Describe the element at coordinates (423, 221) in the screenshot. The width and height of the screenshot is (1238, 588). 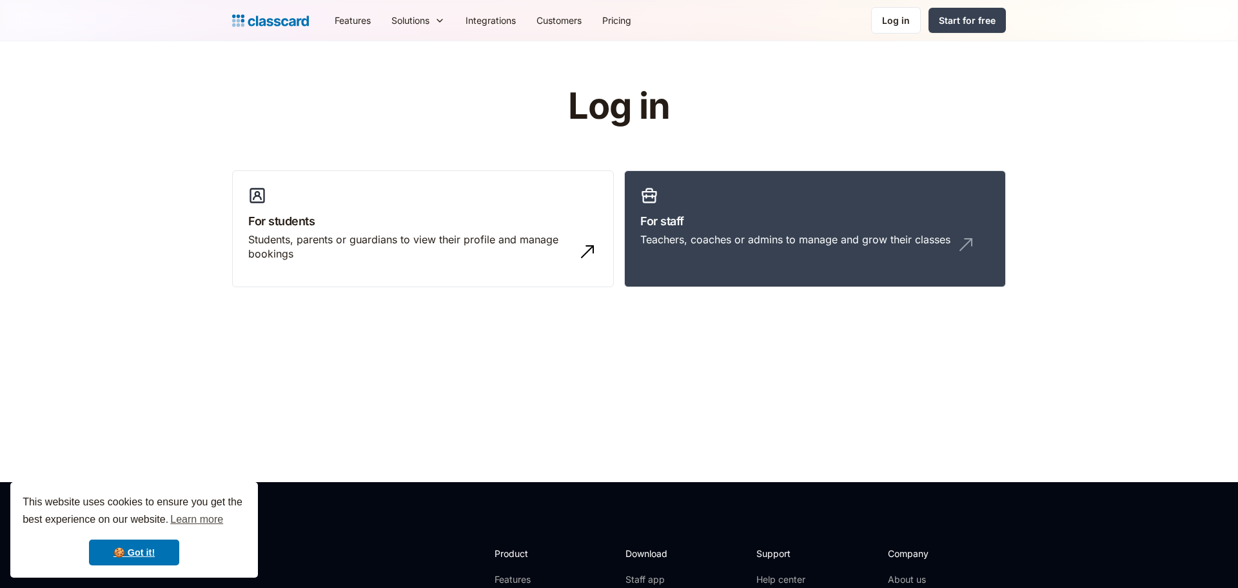
I see `h3: For students` at that location.